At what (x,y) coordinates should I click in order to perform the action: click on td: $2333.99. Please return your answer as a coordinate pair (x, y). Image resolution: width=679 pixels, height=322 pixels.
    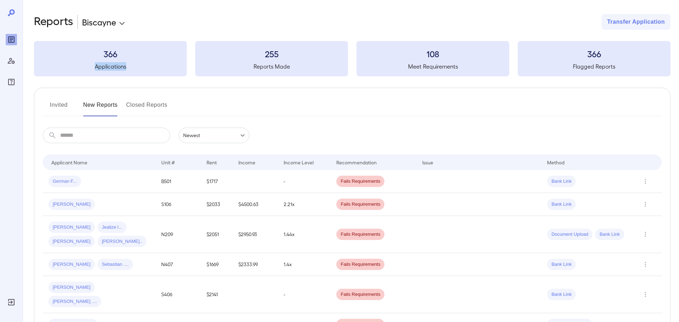
    Looking at the image, I should click on (255, 265).